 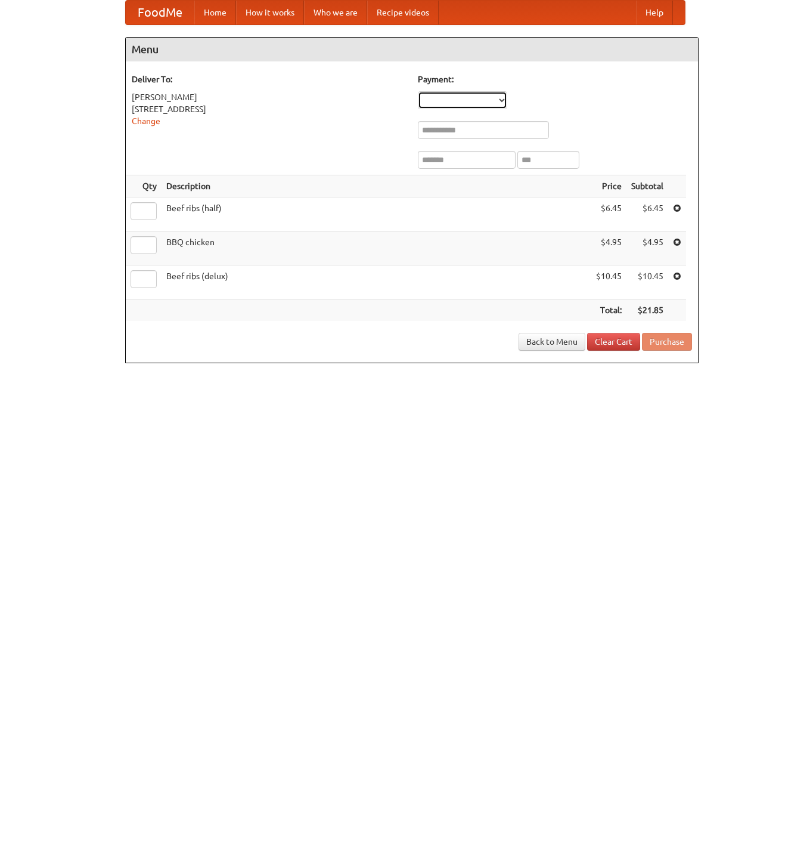 What do you see at coordinates (613, 342) in the screenshot?
I see `a: Clear Cart` at bounding box center [613, 342].